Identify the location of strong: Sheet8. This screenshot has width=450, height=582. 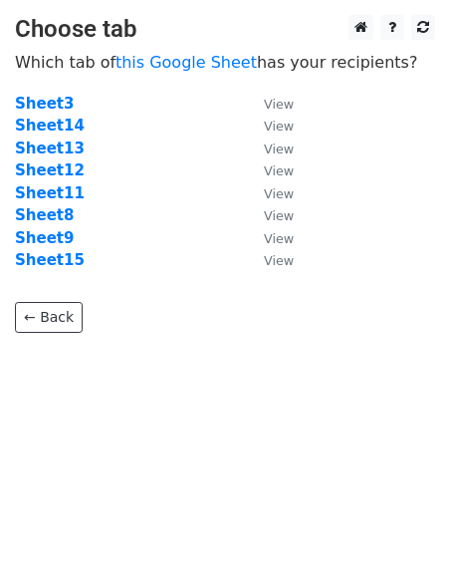
(44, 215).